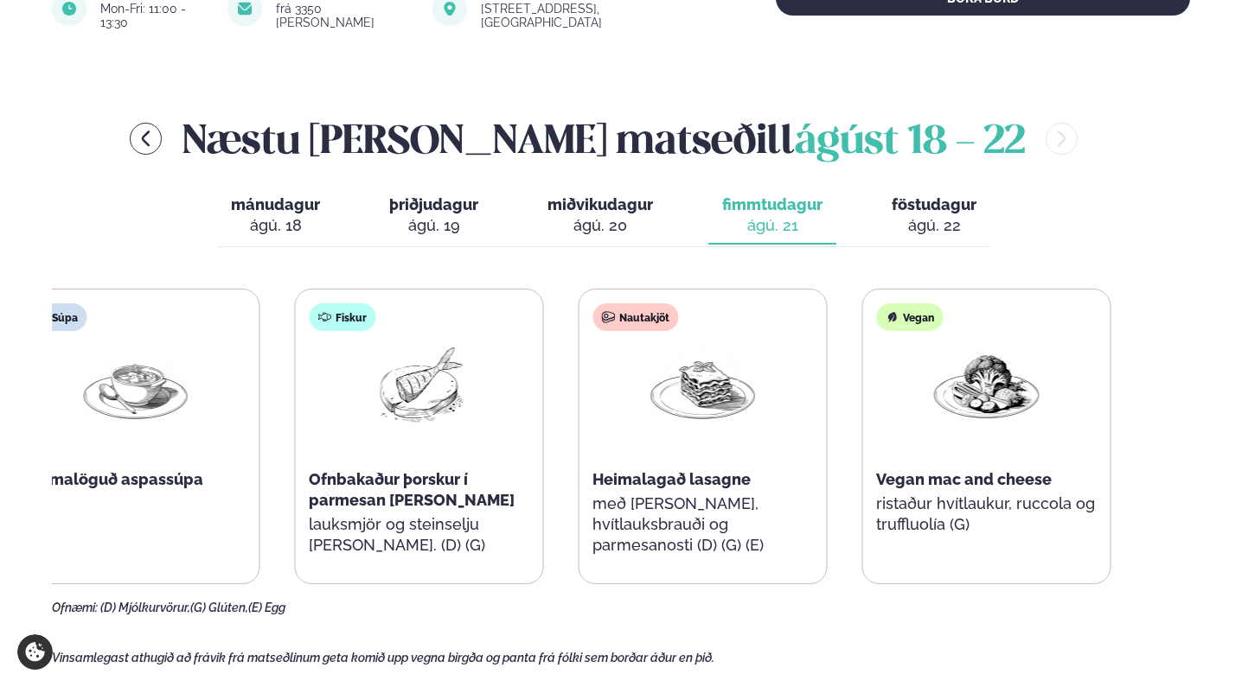 The height and width of the screenshot is (687, 1242). I want to click on button: menu-btn-left, so click(145, 138).